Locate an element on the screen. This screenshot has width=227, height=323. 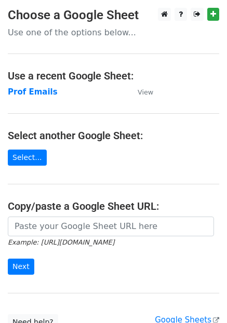
a: Prof Emails is located at coordinates (33, 92).